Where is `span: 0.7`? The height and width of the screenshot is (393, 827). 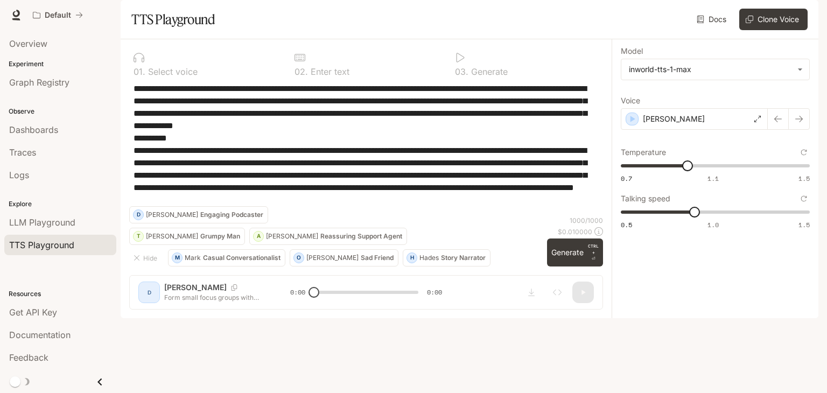
span: 0.7 is located at coordinates (626, 178).